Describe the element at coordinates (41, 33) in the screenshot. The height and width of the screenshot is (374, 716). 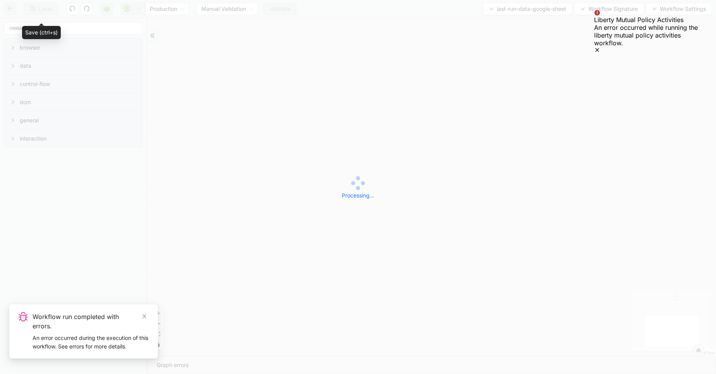
I see `div: Save (ctrl+s)` at that location.